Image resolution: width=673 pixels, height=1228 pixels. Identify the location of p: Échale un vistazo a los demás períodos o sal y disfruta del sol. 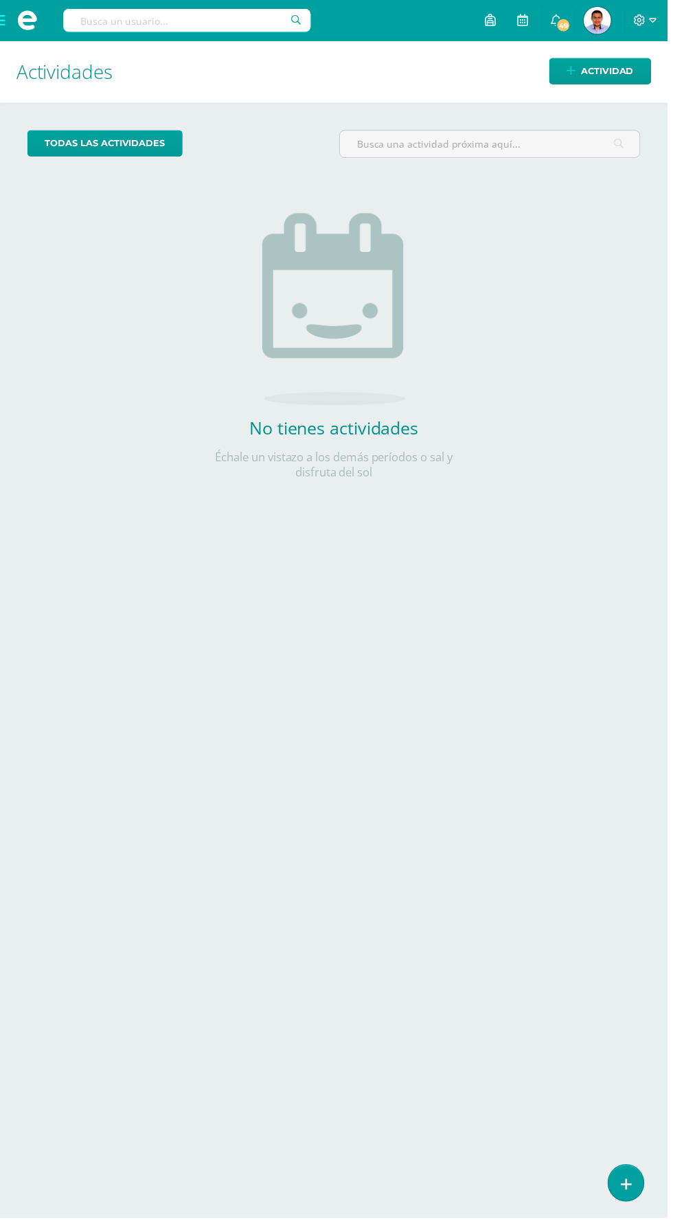
(336, 469).